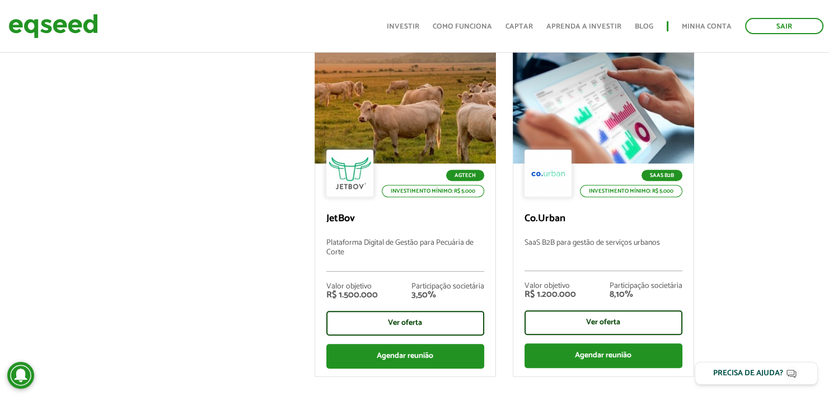 The image size is (829, 396). What do you see at coordinates (465, 175) in the screenshot?
I see `p: Agtech` at bounding box center [465, 175].